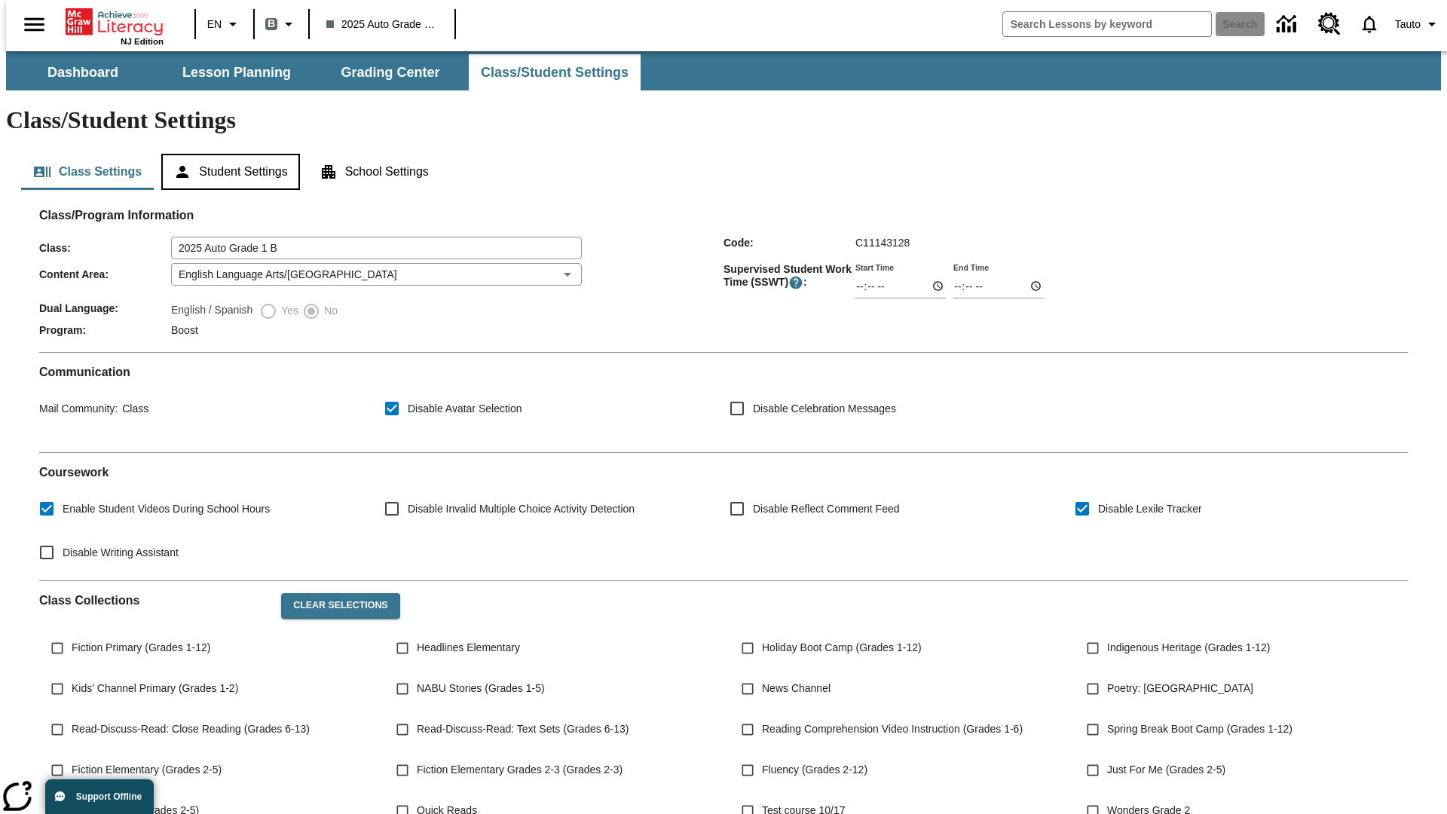 This screenshot has height=814, width=1447. What do you see at coordinates (212, 311) in the screenshot?
I see `label: English / Spanish` at bounding box center [212, 311].